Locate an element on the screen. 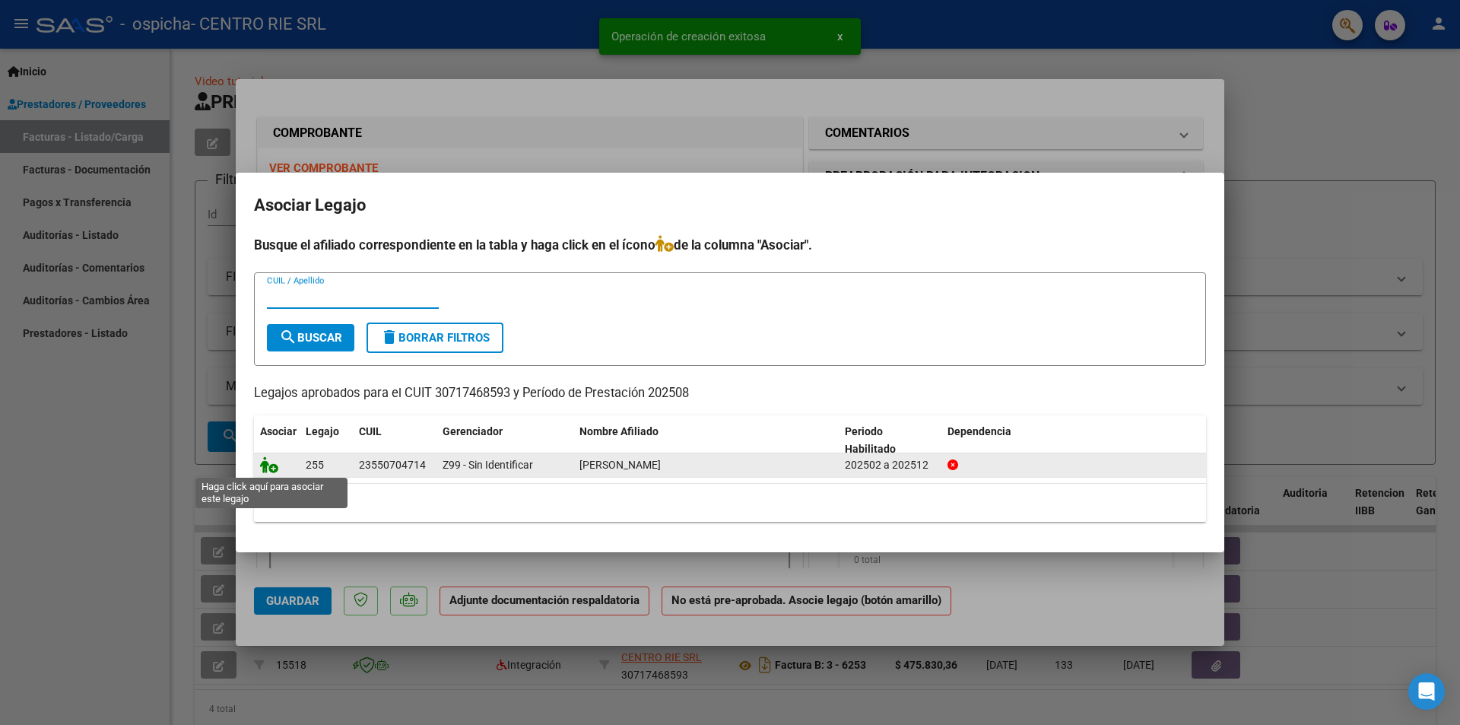 This screenshot has height=725, width=1460. h2: Asociar Legajo is located at coordinates (730, 205).